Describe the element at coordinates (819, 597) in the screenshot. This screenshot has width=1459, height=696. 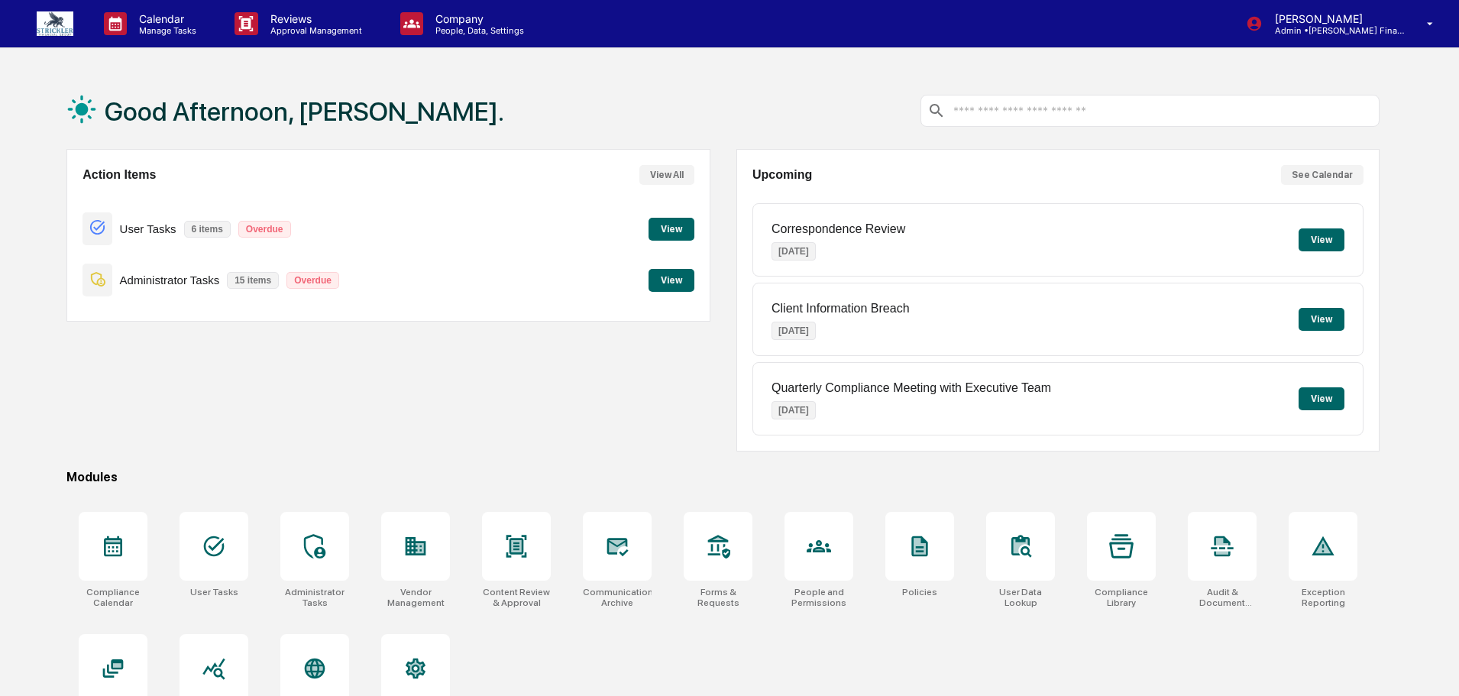
I see `div: People and Permissions` at that location.